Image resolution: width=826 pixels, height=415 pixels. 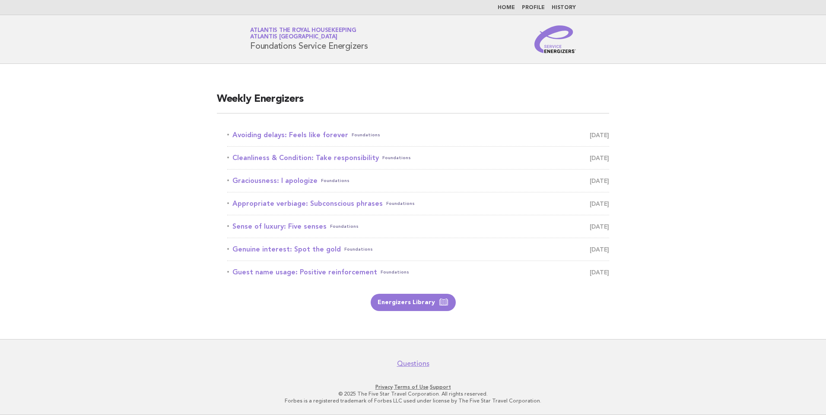 What do you see at coordinates (440, 387) in the screenshot?
I see `a: Support` at bounding box center [440, 387].